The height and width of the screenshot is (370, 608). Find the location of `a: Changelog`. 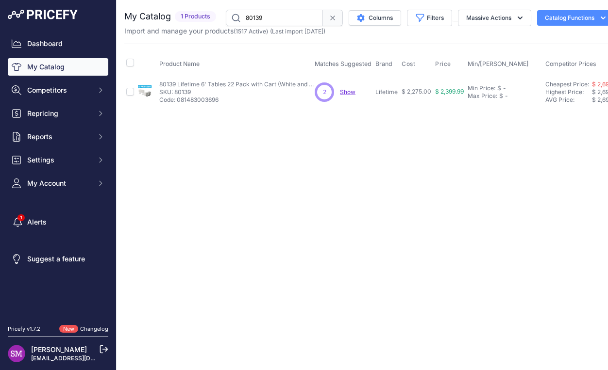

a: Changelog is located at coordinates (94, 329).